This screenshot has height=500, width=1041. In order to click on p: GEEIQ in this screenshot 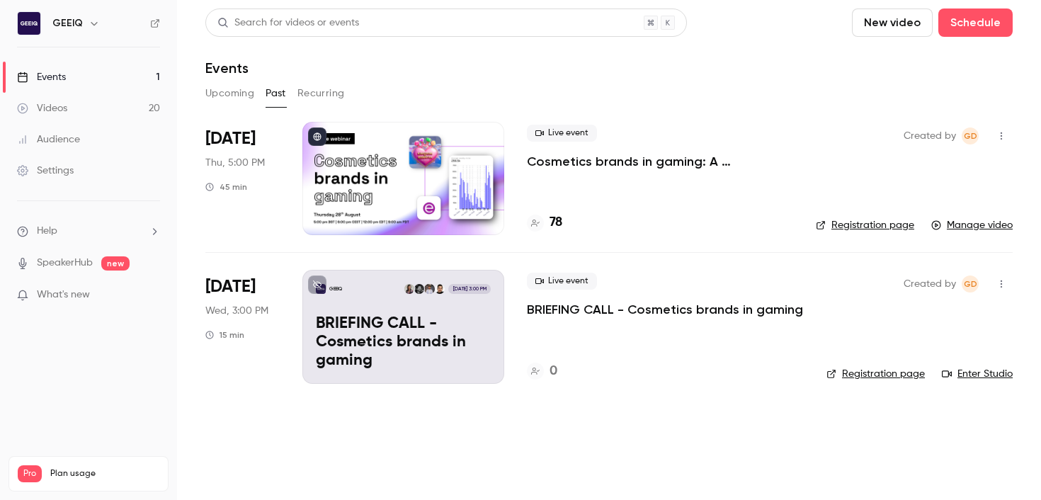, I will do `click(336, 289)`.